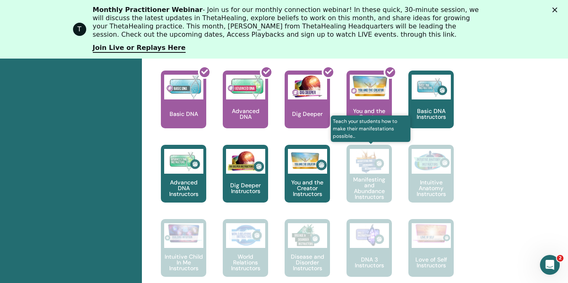  What do you see at coordinates (148, 9) in the screenshot?
I see `b: Monthly Practitioner Webinar` at bounding box center [148, 9].